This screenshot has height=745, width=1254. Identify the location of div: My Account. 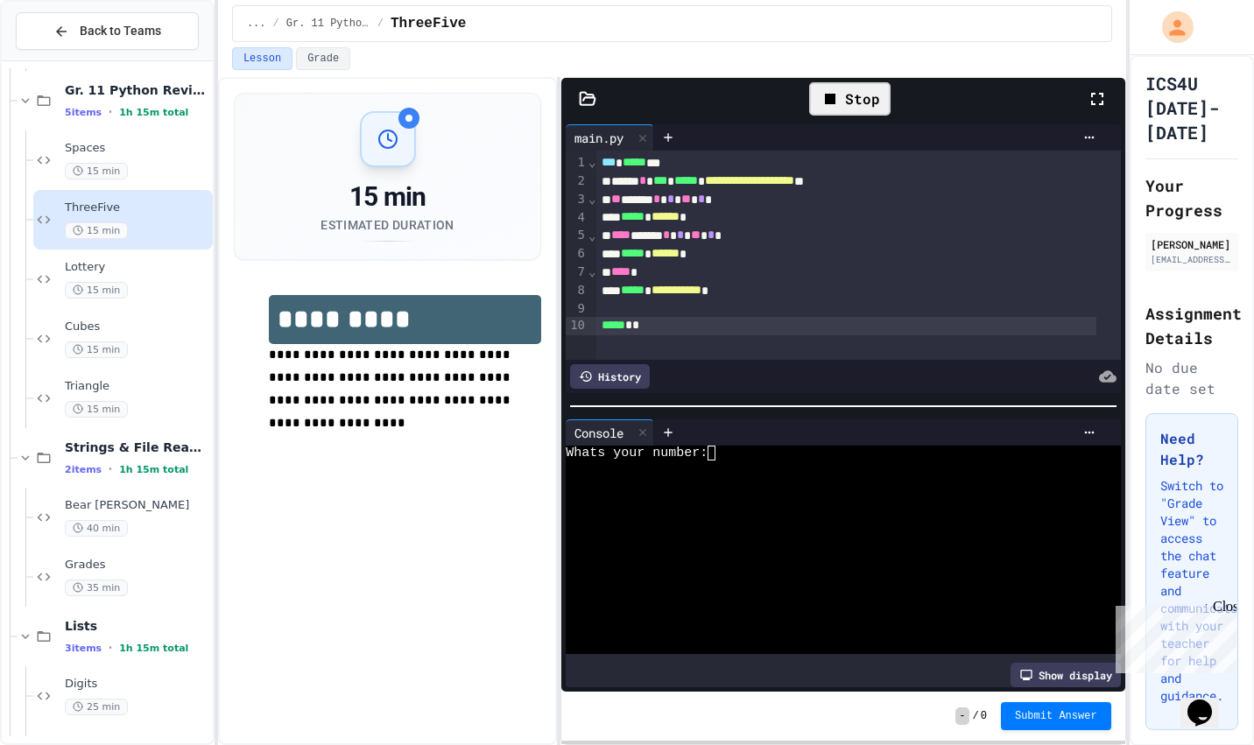
(1170, 27).